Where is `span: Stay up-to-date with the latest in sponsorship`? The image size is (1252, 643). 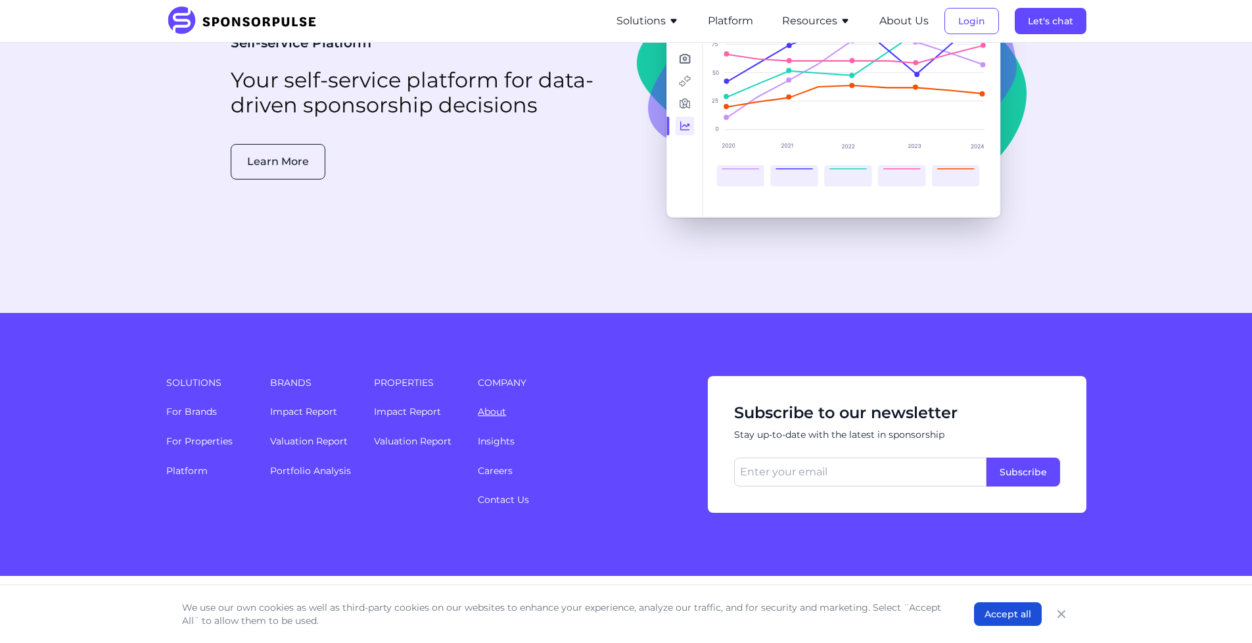 span: Stay up-to-date with the latest in sponsorship is located at coordinates (897, 435).